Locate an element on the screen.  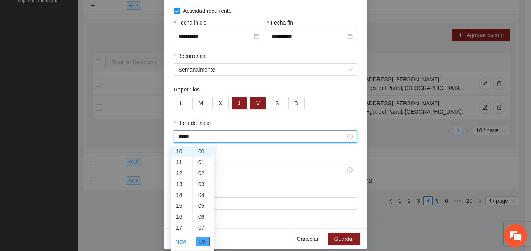
input: Hora de fin is located at coordinates (262, 170).